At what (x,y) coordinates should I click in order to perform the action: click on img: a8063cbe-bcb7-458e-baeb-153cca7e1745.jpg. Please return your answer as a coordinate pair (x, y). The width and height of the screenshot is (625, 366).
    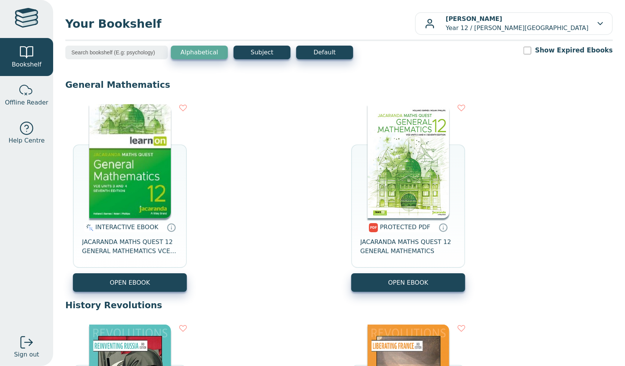
    Looking at the image, I should click on (130, 161).